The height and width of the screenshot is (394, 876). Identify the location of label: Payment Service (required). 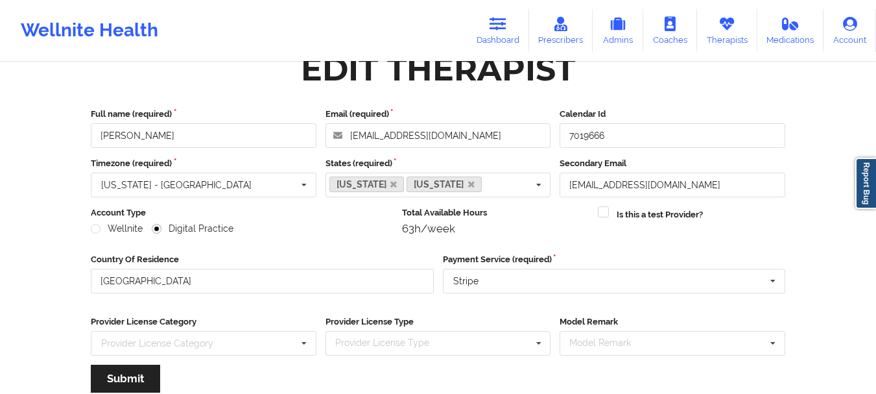
(614, 259).